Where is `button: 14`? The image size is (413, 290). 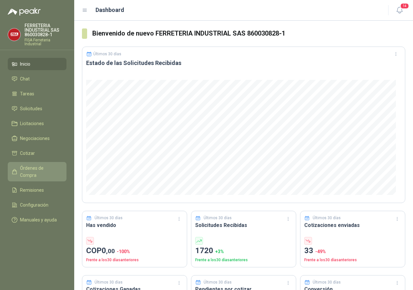
button: 14 is located at coordinates (400, 10).